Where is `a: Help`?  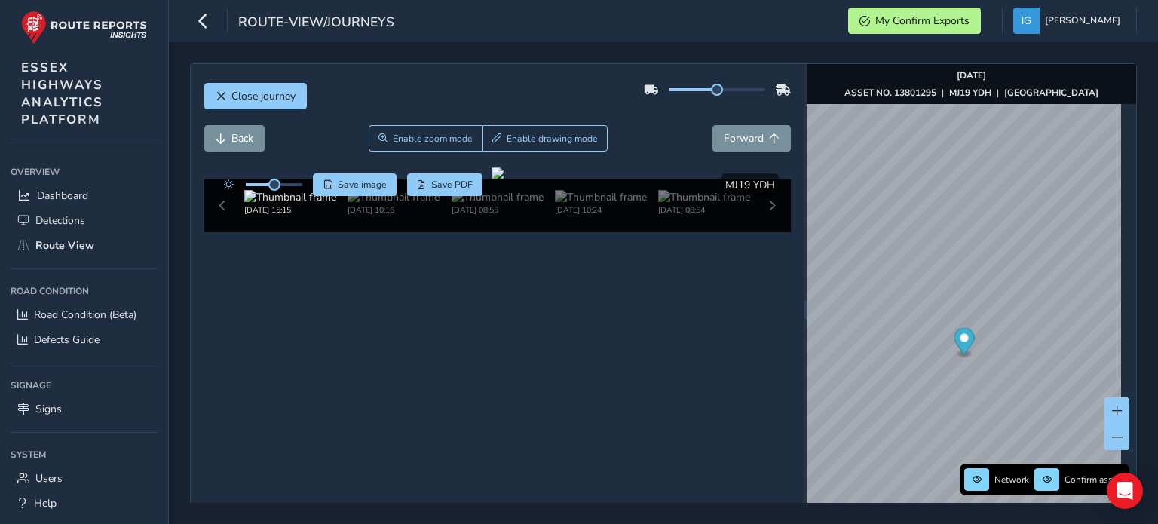 a: Help is located at coordinates (84, 503).